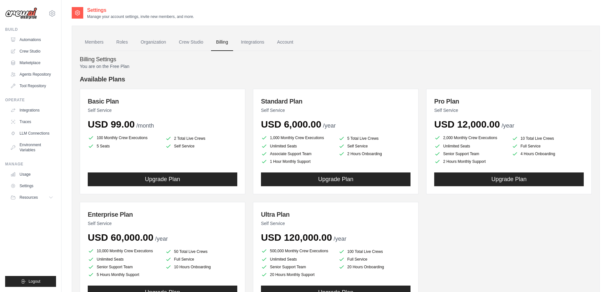 The image size is (610, 292). I want to click on li: 500,000 Monthly Crew Executions, so click(297, 251).